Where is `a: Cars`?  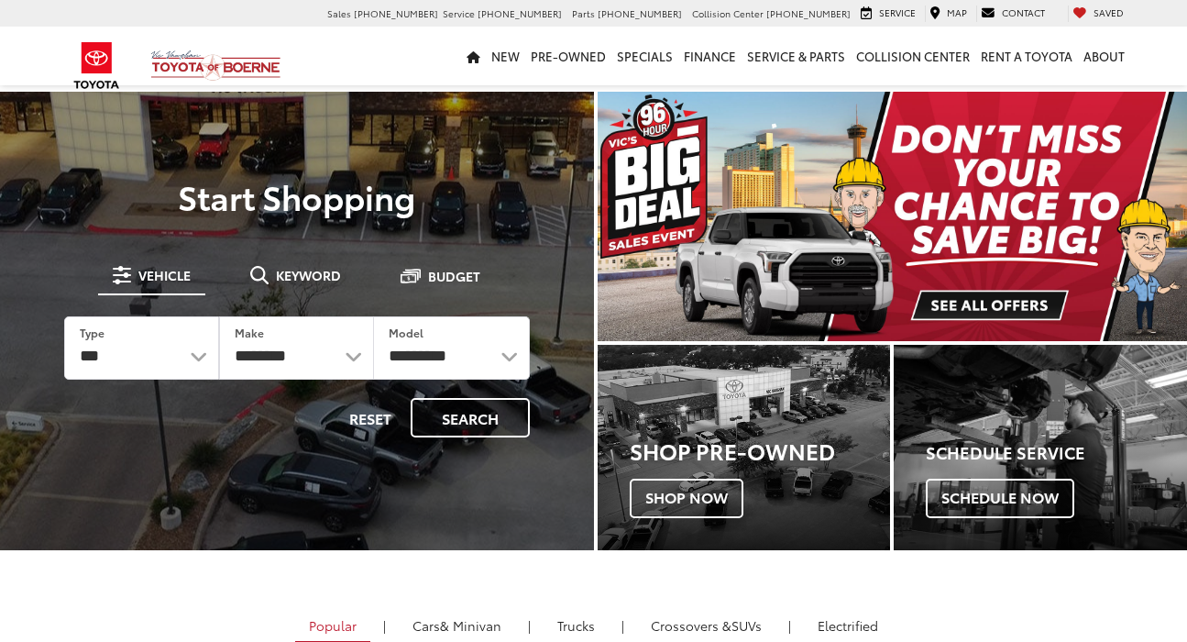
a: Cars is located at coordinates (456, 625).